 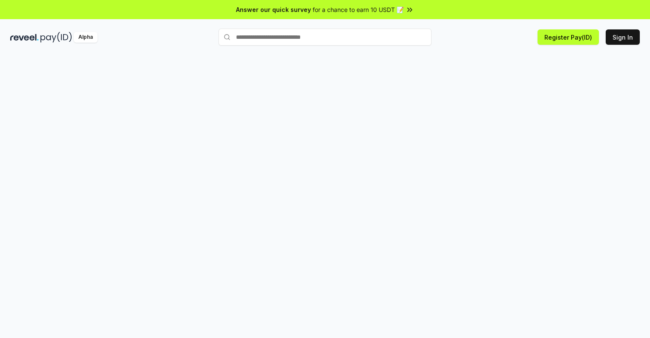 What do you see at coordinates (622, 37) in the screenshot?
I see `button: Sign In` at bounding box center [622, 37].